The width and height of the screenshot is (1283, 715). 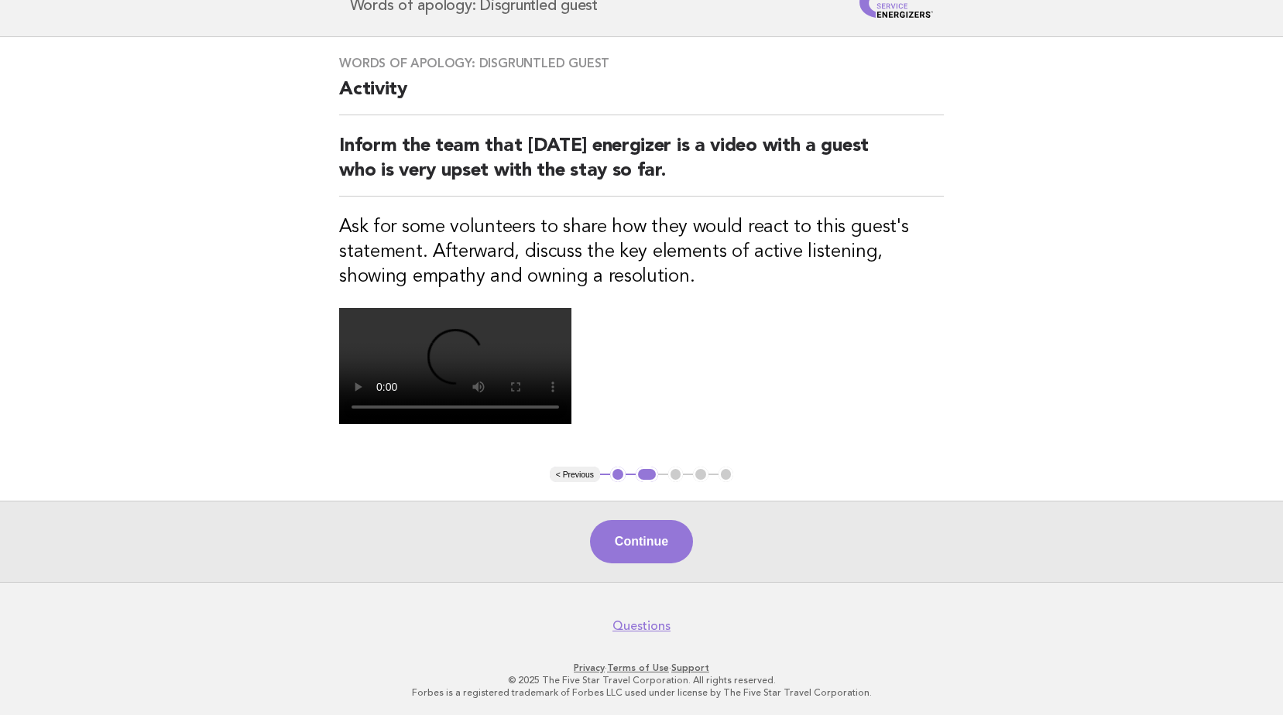 I want to click on button: 1, so click(x=618, y=474).